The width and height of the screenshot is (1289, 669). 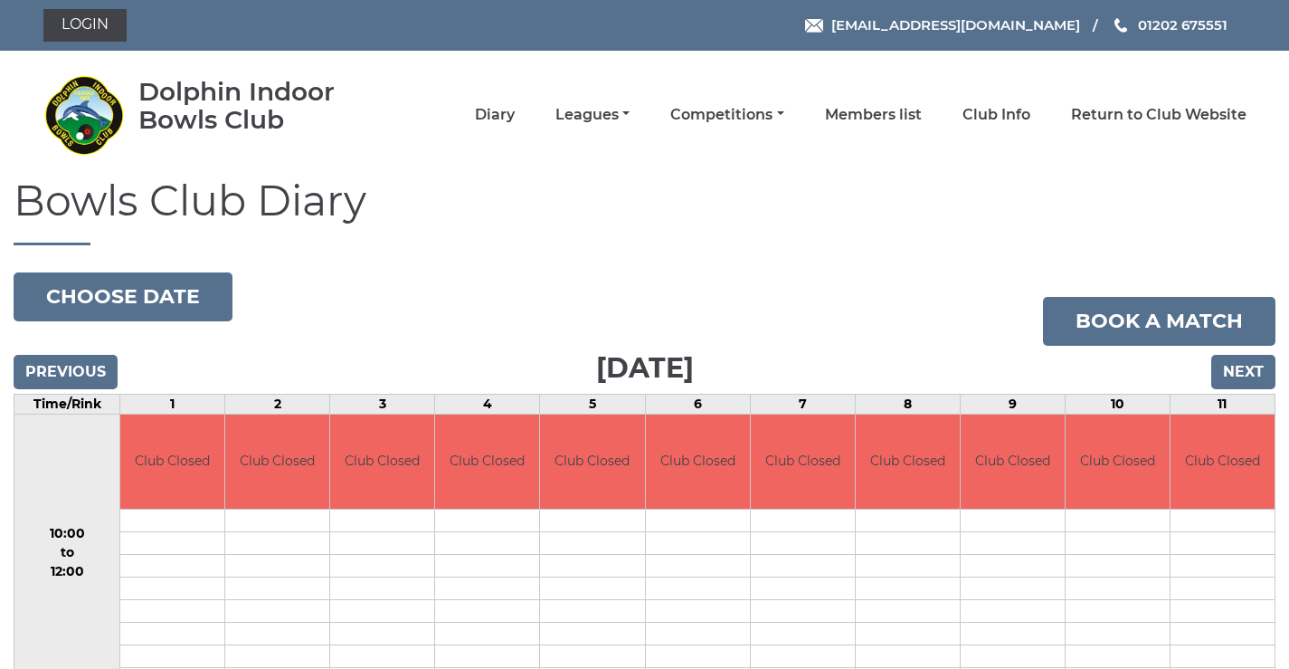 What do you see at coordinates (1222, 404) in the screenshot?
I see `td: 11` at bounding box center [1222, 404].